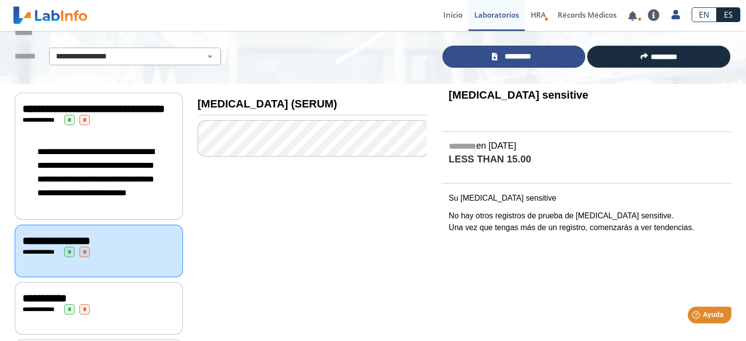  What do you see at coordinates (538, 15) in the screenshot?
I see `span: HRA` at bounding box center [538, 15].